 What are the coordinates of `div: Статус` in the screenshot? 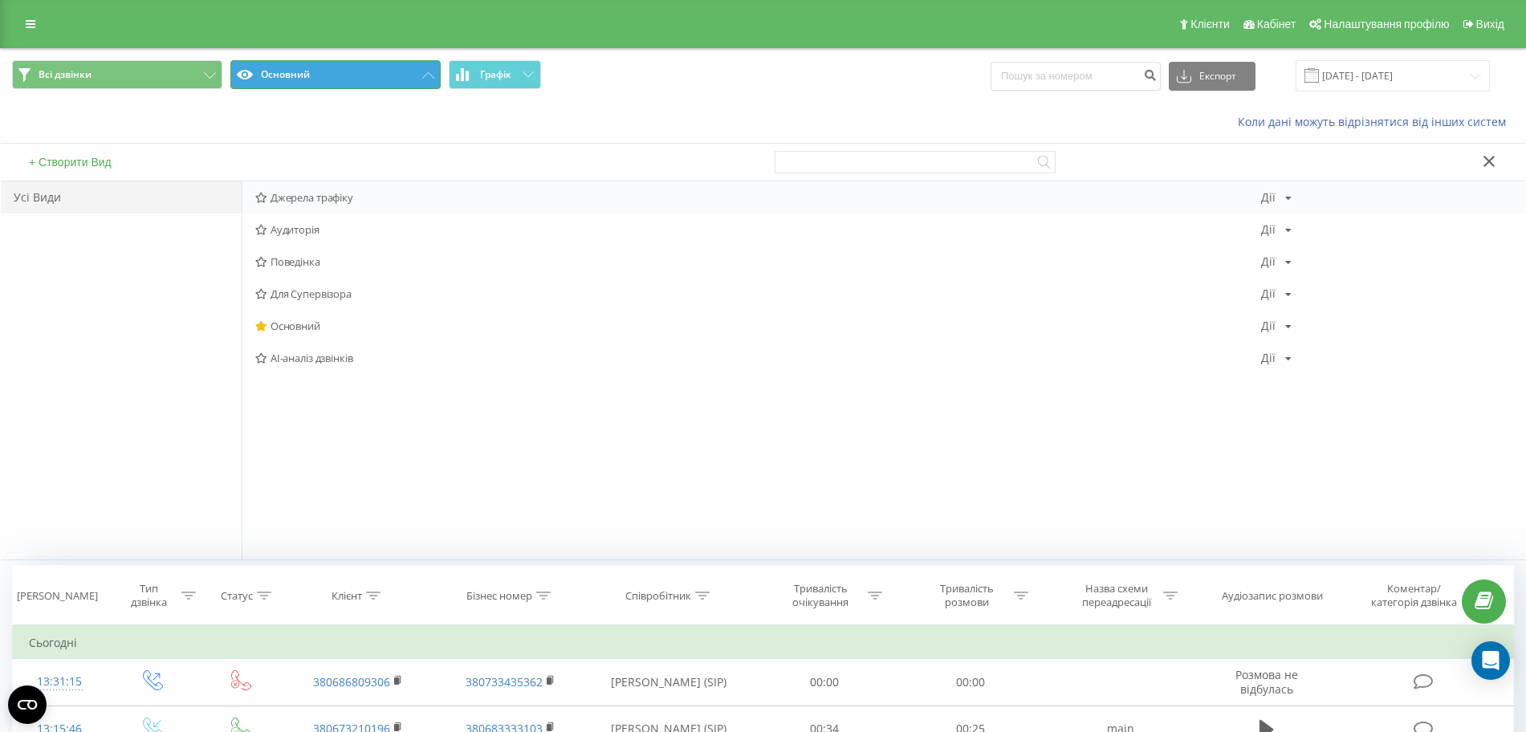 It's located at (237, 596).